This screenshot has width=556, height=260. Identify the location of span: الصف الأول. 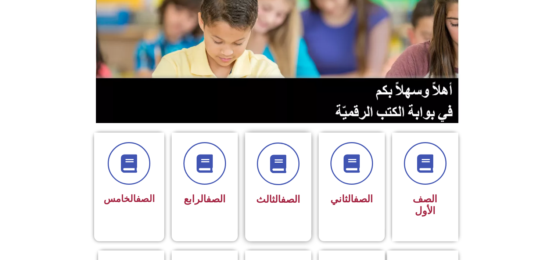
(425, 205).